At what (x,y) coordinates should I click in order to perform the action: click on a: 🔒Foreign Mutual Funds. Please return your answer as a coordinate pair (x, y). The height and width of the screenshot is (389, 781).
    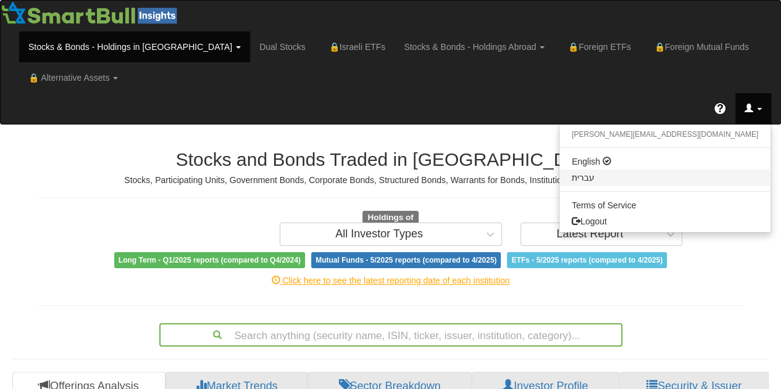
    Looking at the image, I should click on (698, 47).